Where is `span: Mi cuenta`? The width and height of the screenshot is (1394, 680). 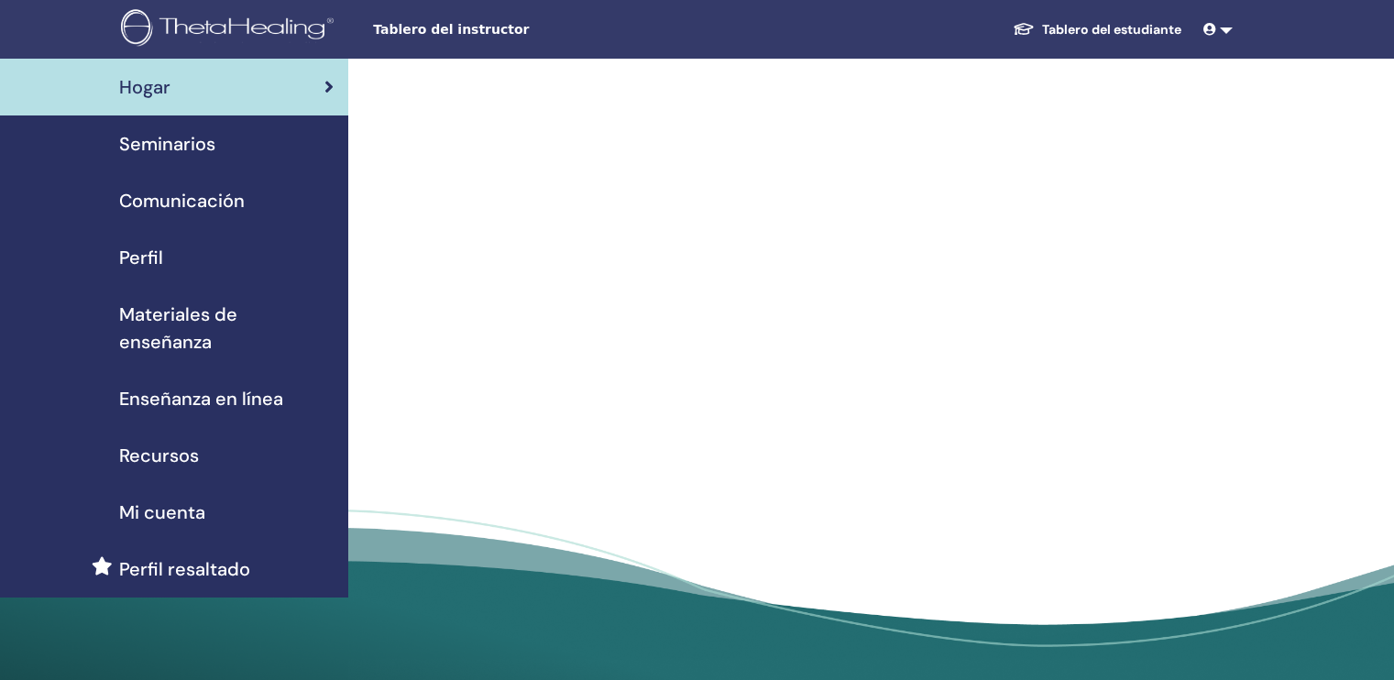
span: Mi cuenta is located at coordinates (162, 512).